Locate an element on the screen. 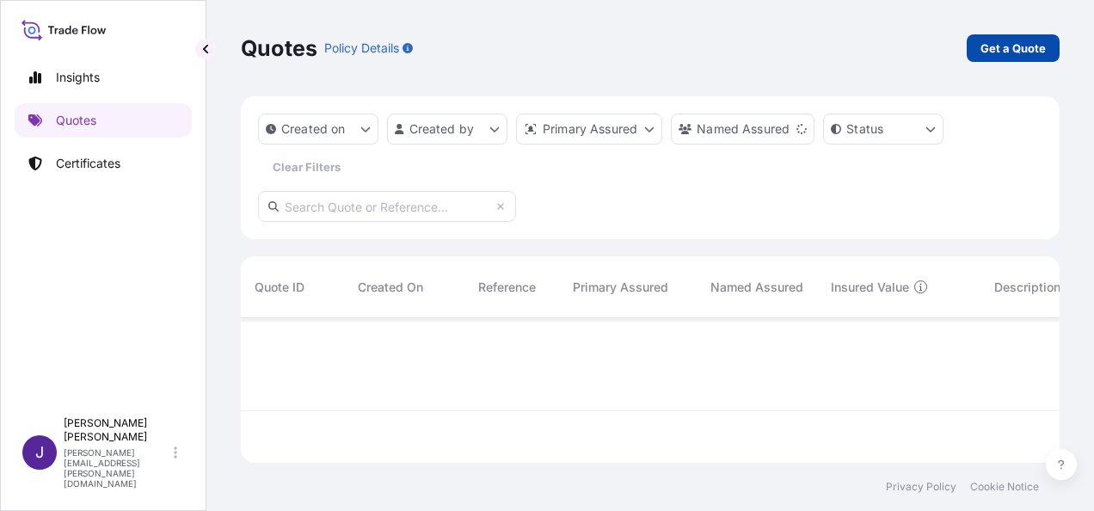 The height and width of the screenshot is (511, 1094). a: Certificates is located at coordinates (103, 163).